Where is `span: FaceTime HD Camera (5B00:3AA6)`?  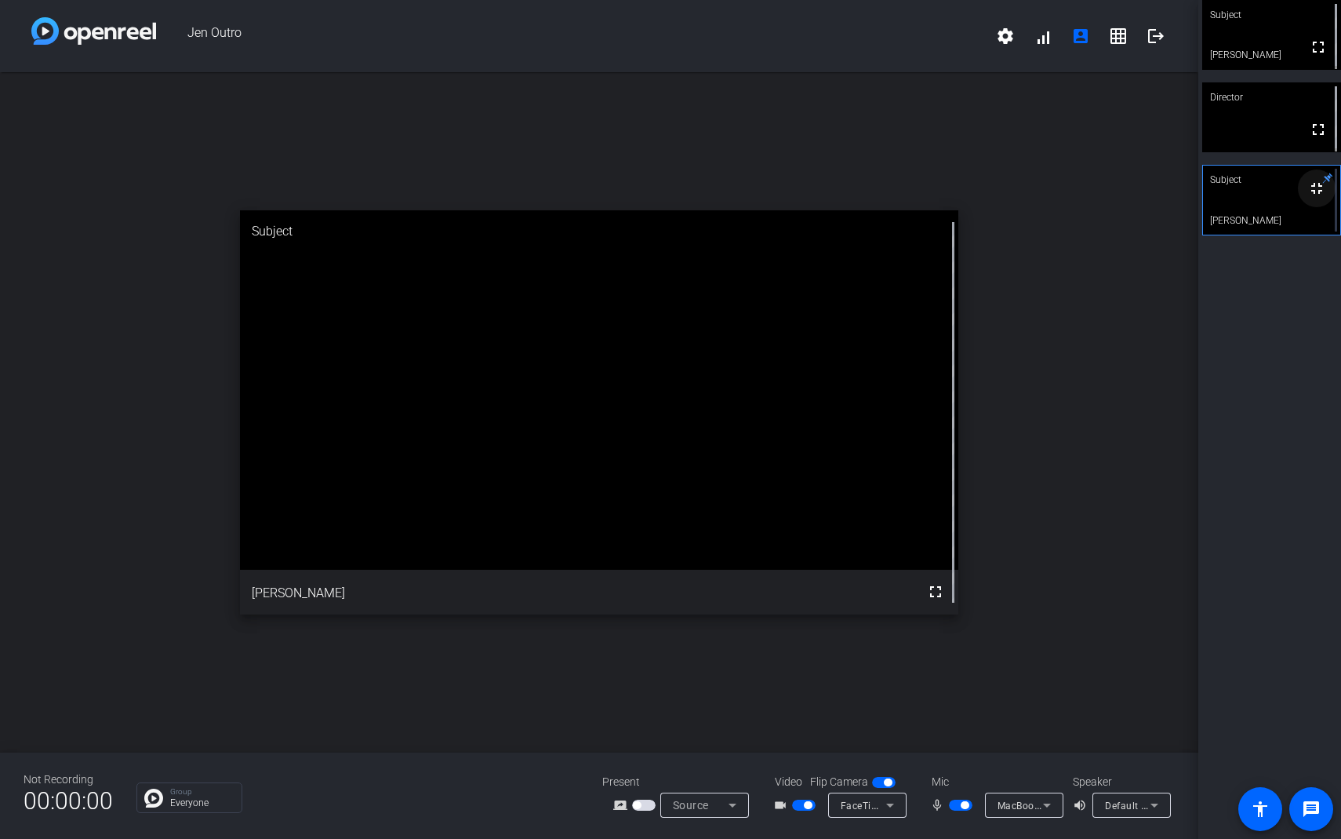 span: FaceTime HD Camera (5B00:3AA6) is located at coordinates (922, 805).